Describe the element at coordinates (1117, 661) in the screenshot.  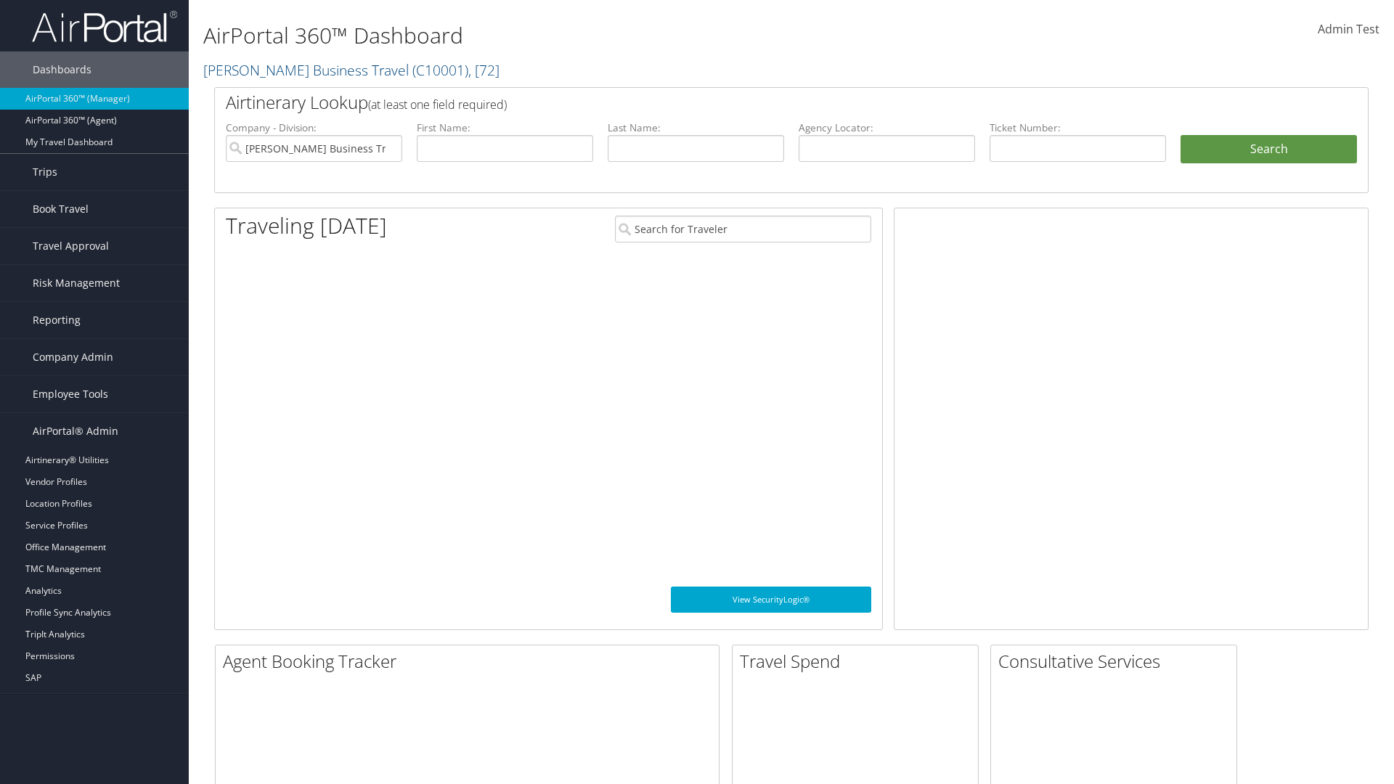
I see `h2: Consultative Services` at that location.